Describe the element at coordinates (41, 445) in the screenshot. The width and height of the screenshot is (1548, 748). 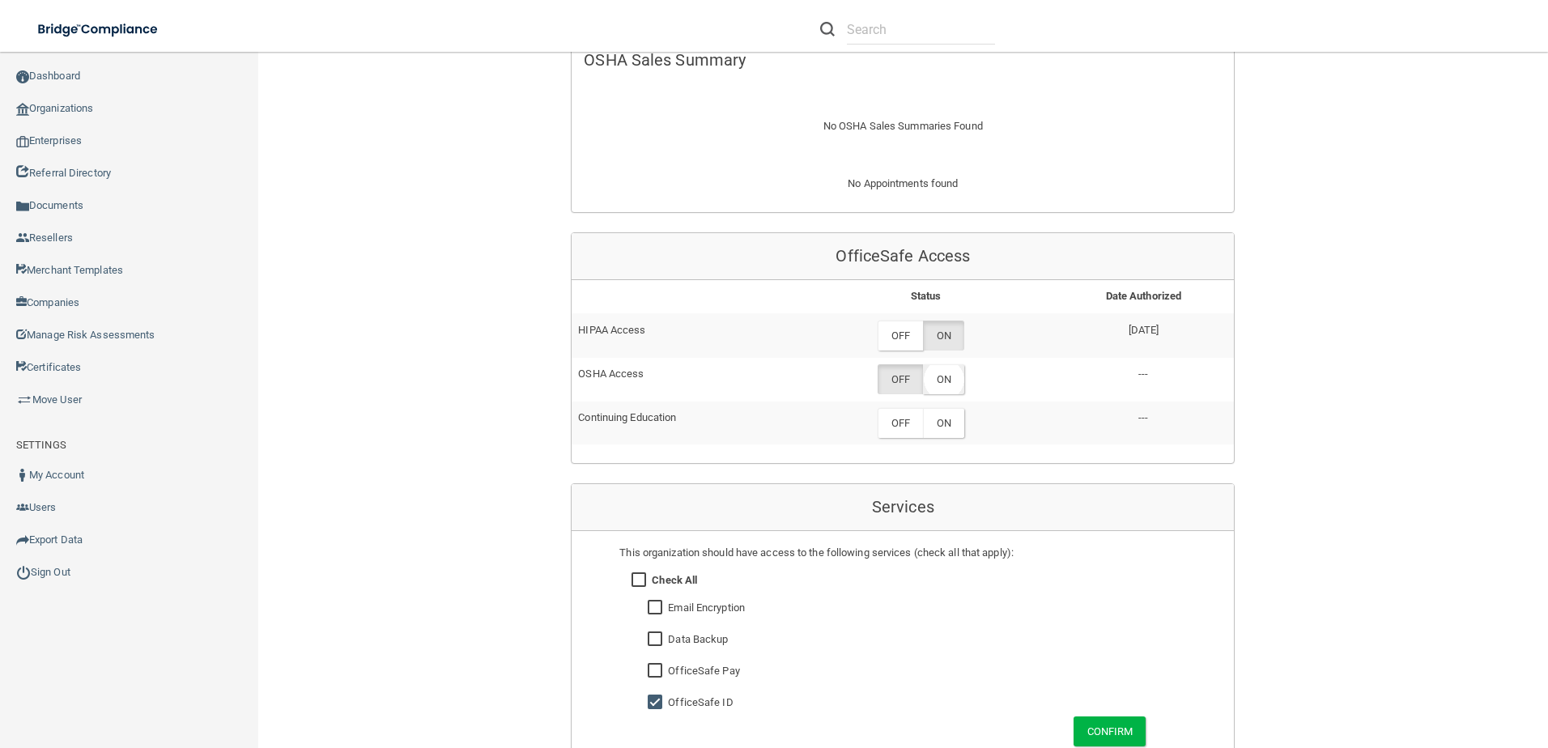
I see `label: SETTINGS` at that location.